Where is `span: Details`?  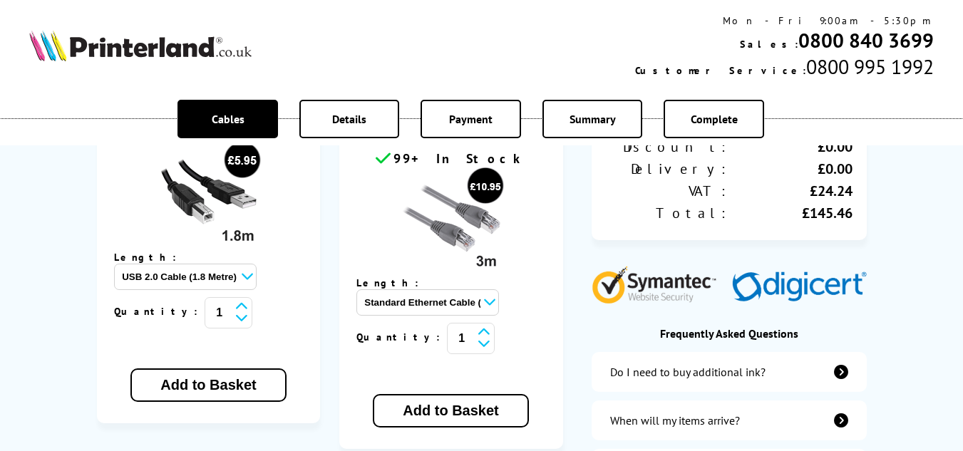
span: Details is located at coordinates (349, 119).